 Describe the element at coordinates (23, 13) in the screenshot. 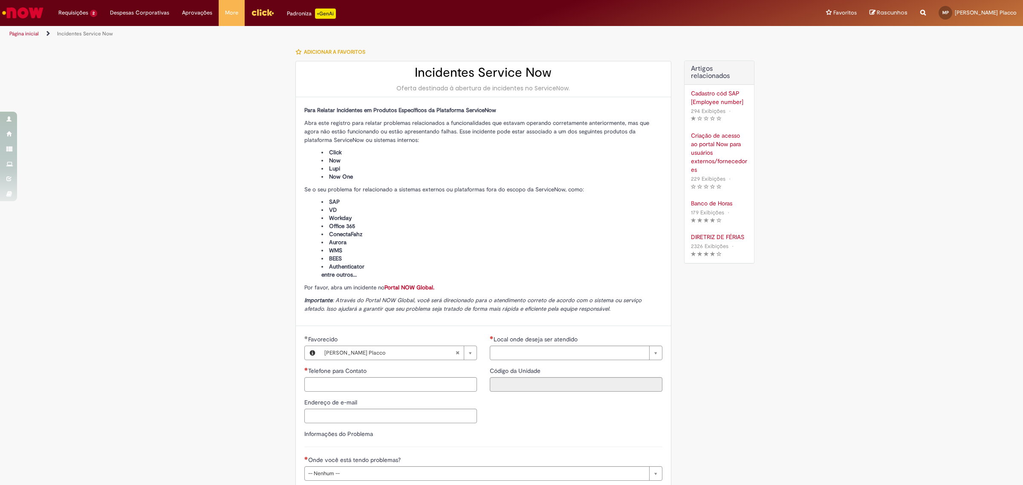

I see `img: ServiceNow` at that location.